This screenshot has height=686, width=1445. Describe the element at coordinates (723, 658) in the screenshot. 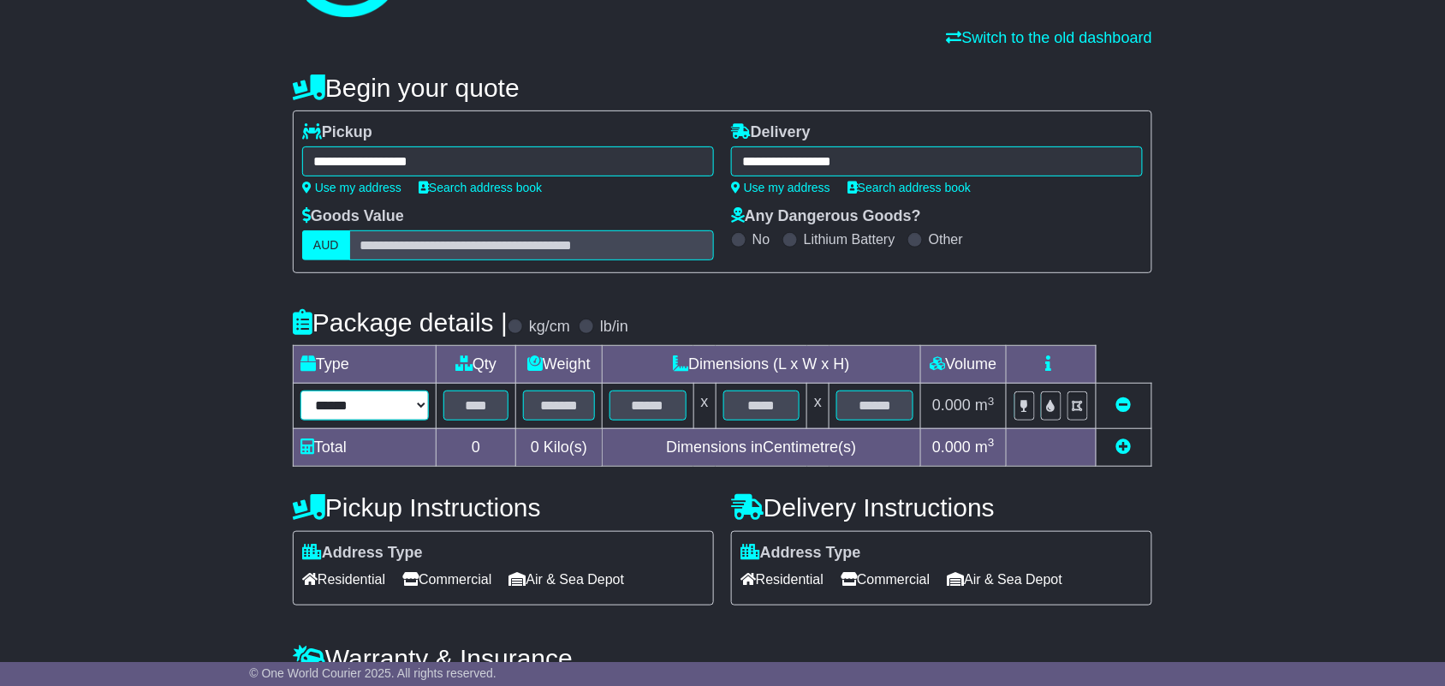

I see `h4: Warranty & Insurance` at that location.